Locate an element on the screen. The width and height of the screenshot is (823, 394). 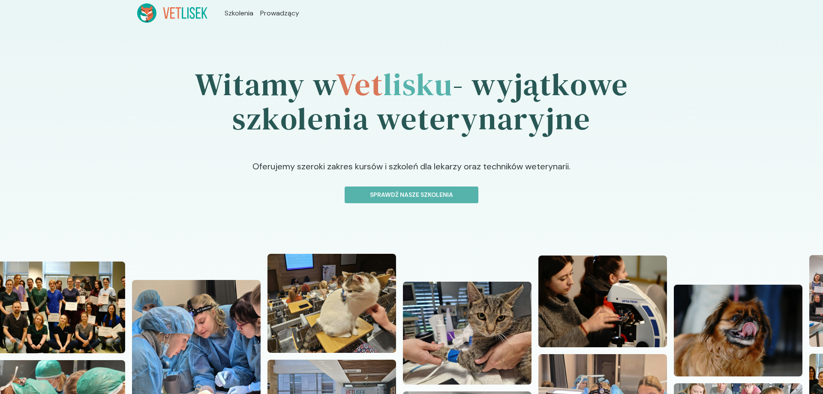
img: Z2WOn5bqstJ98vZ7_DSC06617.JPG is located at coordinates (738, 330).